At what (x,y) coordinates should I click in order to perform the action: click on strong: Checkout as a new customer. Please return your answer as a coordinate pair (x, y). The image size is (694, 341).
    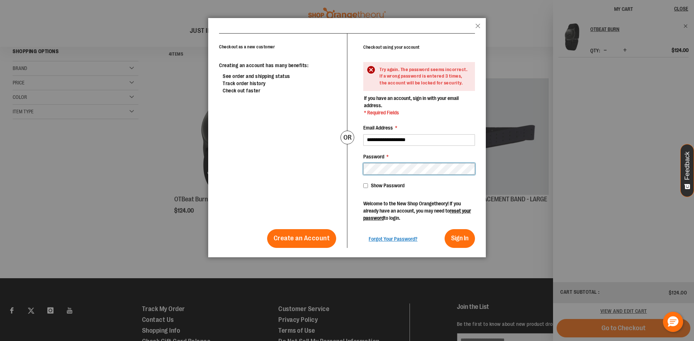
    Looking at the image, I should click on (247, 47).